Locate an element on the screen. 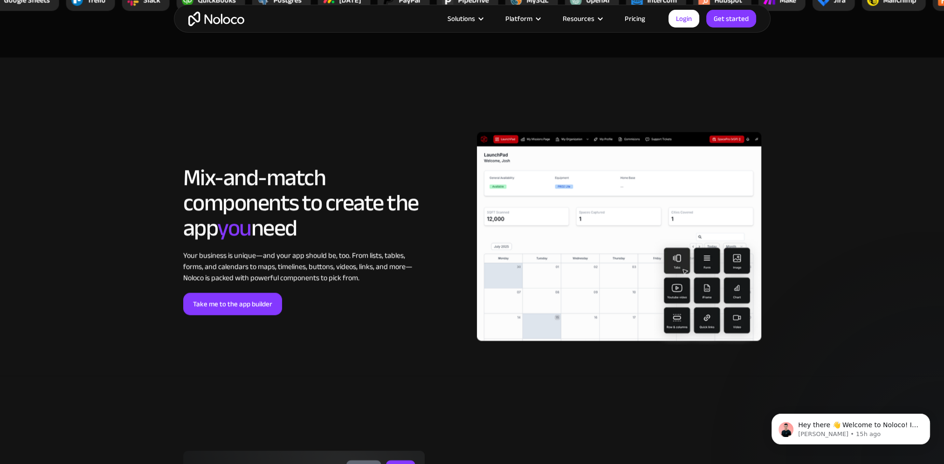 This screenshot has height=464, width=944. a: Get started is located at coordinates (731, 19).